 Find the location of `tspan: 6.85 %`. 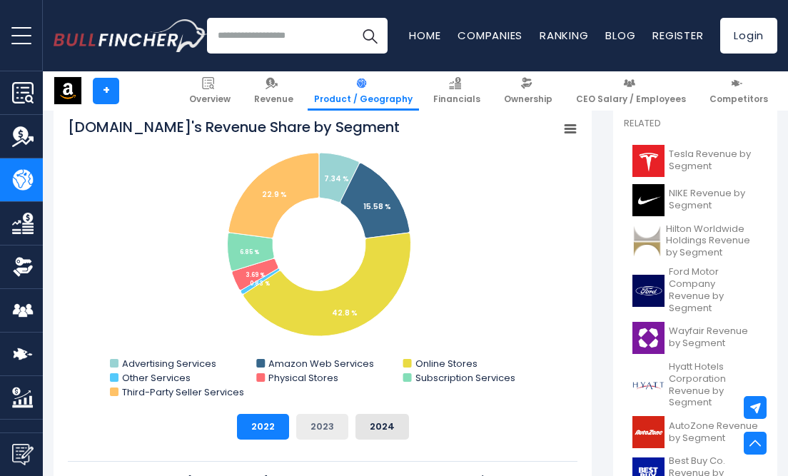

tspan: 6.85 % is located at coordinates (249, 252).